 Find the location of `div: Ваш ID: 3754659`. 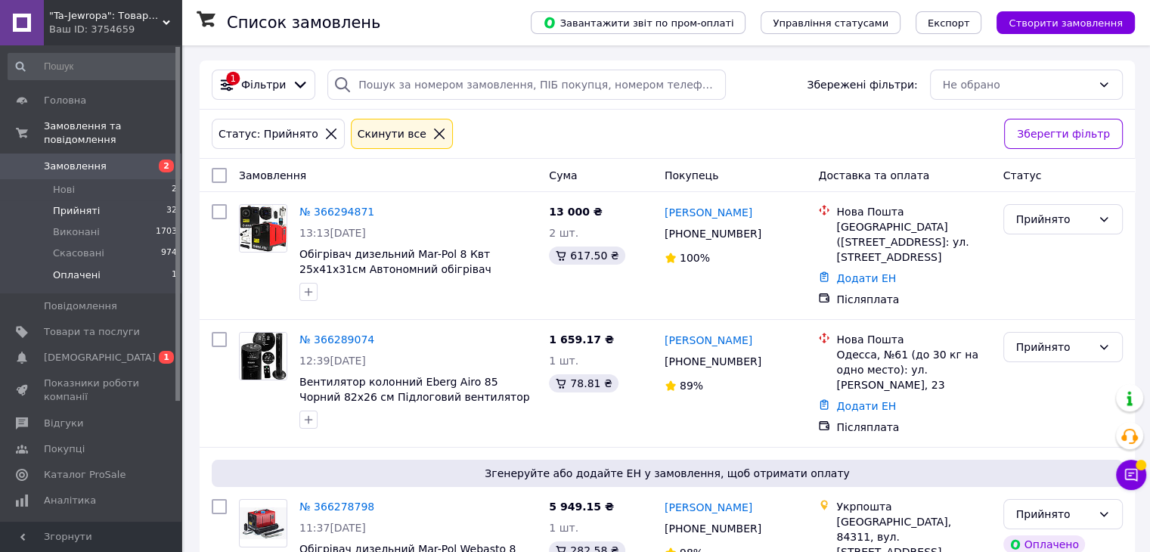

div: Ваш ID: 3754659 is located at coordinates (115, 29).